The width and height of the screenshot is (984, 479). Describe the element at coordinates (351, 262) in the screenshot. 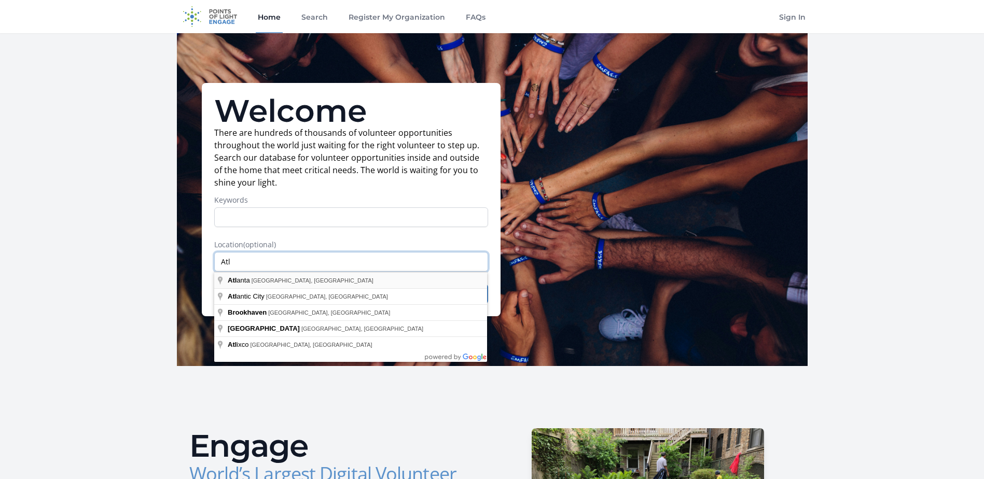

I see `input: Enter a location` at that location.